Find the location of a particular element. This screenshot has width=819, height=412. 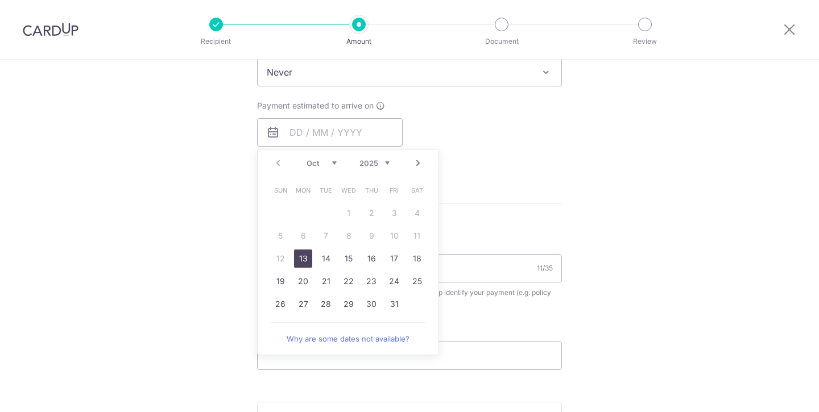

a: 17 is located at coordinates (394, 259).